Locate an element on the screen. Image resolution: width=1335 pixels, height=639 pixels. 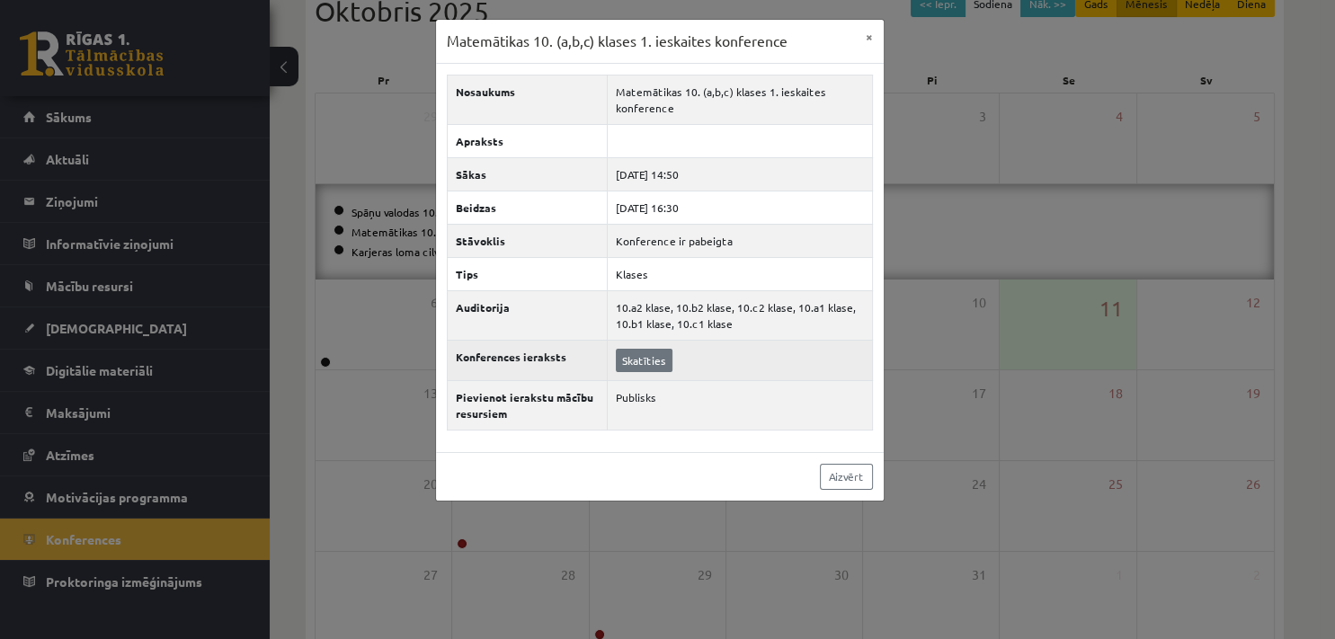
h3: Matemātikas 10. (a,b,c) klases 1. ieskaites konference is located at coordinates (617, 41).